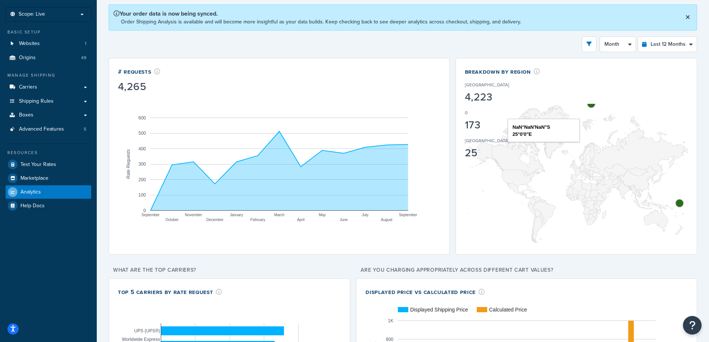 Image resolution: width=709 pixels, height=342 pixels. Describe the element at coordinates (142, 195) in the screenshot. I see `text: 100` at that location.